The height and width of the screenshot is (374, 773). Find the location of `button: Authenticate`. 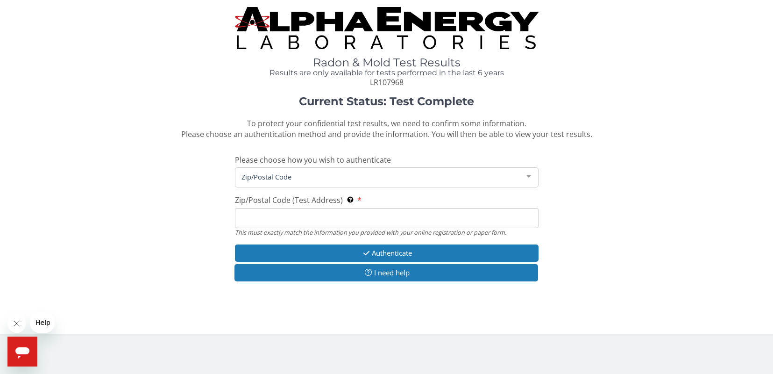

button: Authenticate is located at coordinates (387, 253).